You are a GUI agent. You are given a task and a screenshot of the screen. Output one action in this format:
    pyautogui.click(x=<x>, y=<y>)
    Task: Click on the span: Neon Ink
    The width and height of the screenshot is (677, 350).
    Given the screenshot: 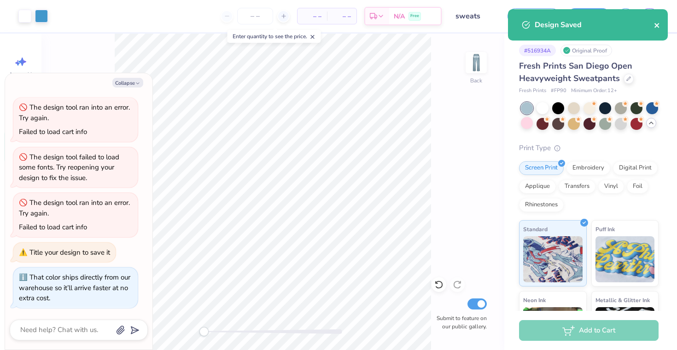 What is the action you would take?
    pyautogui.click(x=534, y=300)
    